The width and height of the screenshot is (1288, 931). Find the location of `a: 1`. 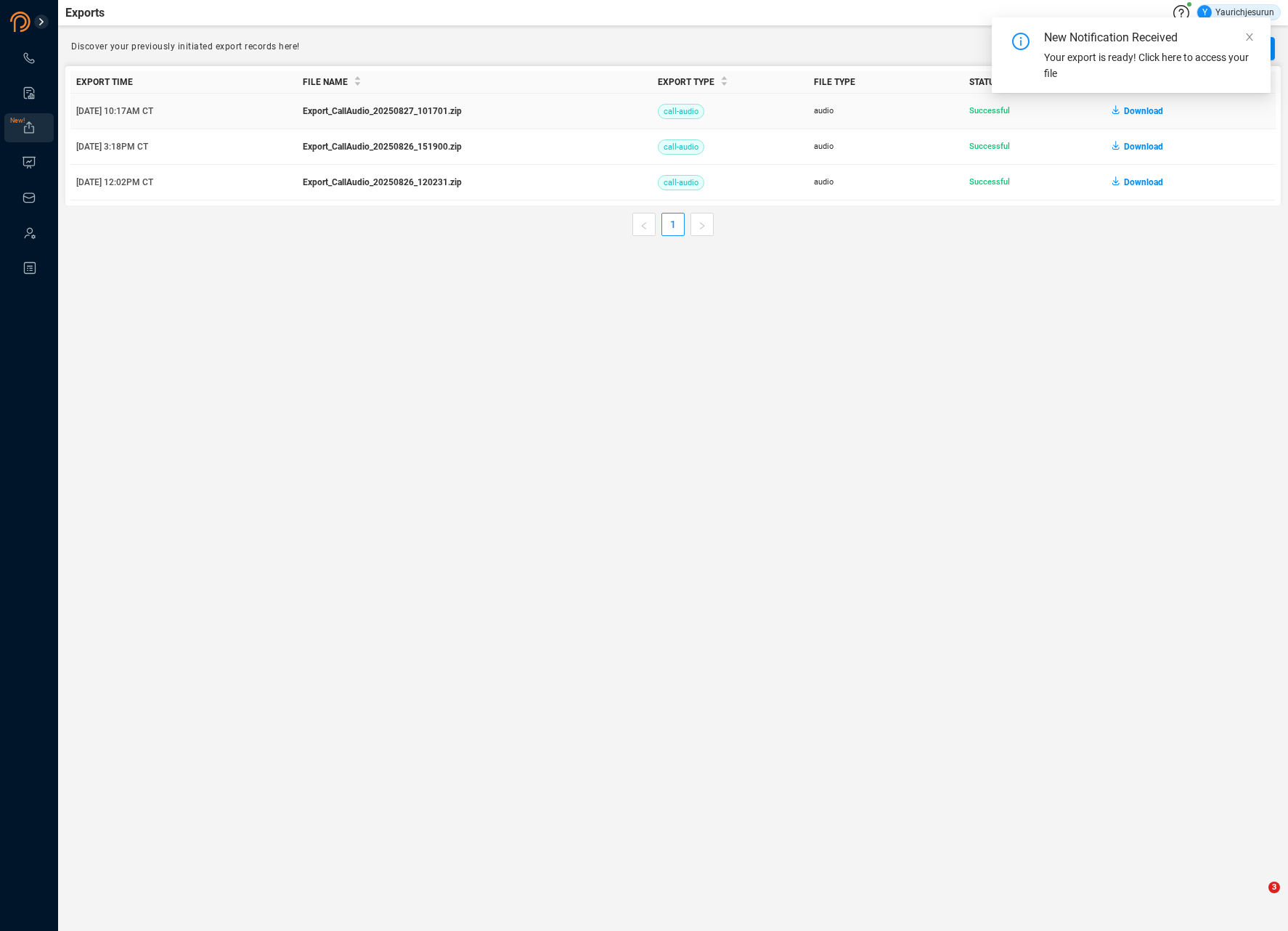

a: 1 is located at coordinates (673, 224).